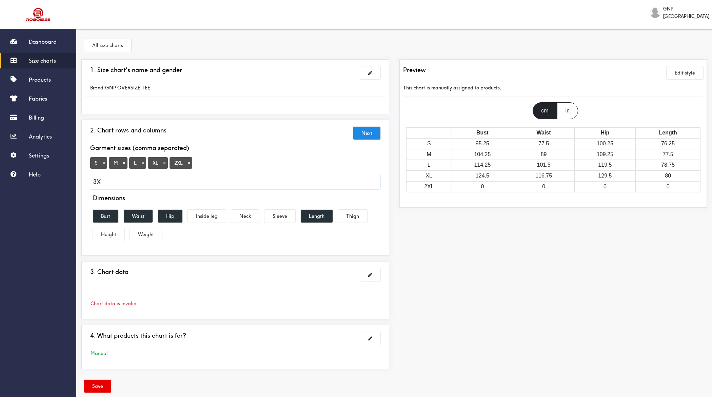  I want to click on h3: 2. Chart rows and columns, so click(128, 130).